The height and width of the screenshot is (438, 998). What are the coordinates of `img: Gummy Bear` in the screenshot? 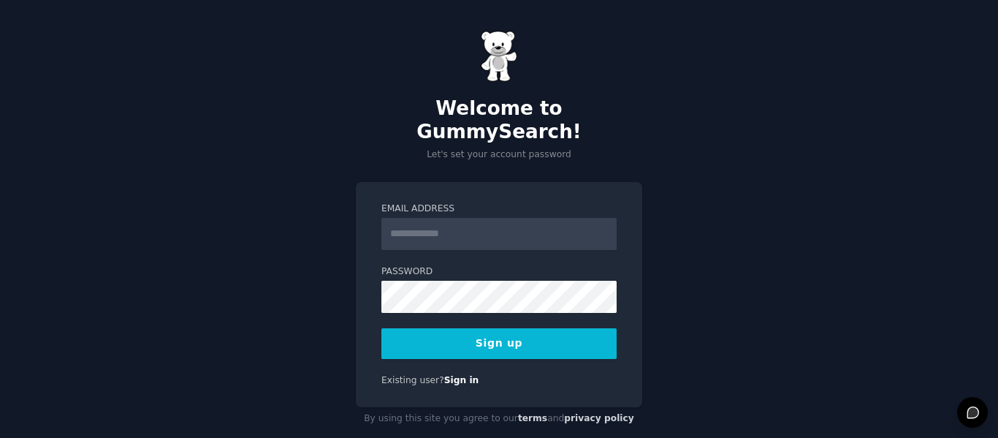 It's located at (499, 56).